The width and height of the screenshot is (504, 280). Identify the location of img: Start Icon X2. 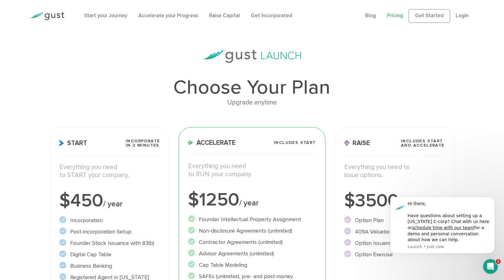
(62, 143).